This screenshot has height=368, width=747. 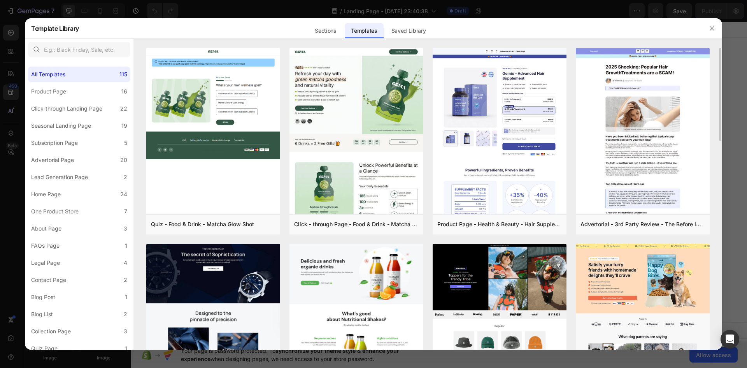 I want to click on button: Add sections, so click(x=278, y=185).